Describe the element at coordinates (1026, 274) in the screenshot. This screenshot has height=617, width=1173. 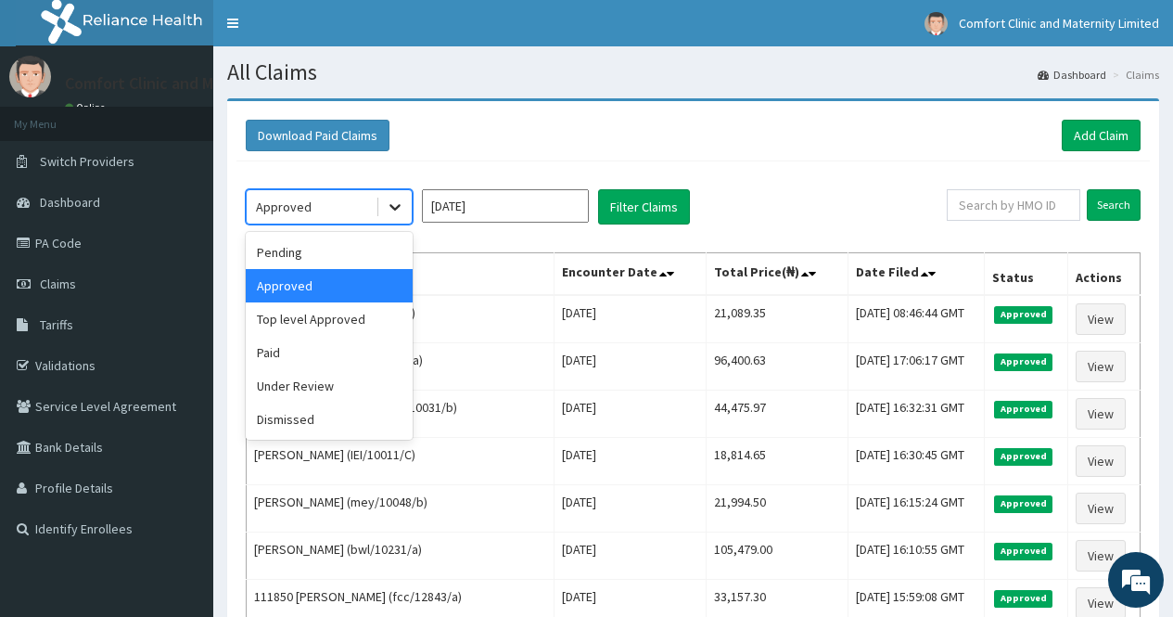
I see `th: Status` at that location.